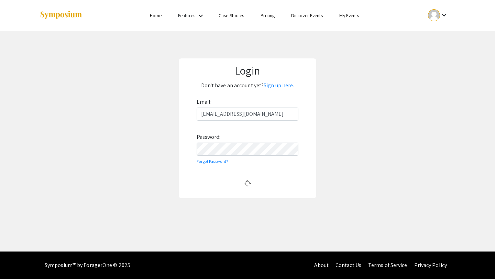 The image size is (495, 279). Describe the element at coordinates (156, 15) in the screenshot. I see `a: Home` at that location.